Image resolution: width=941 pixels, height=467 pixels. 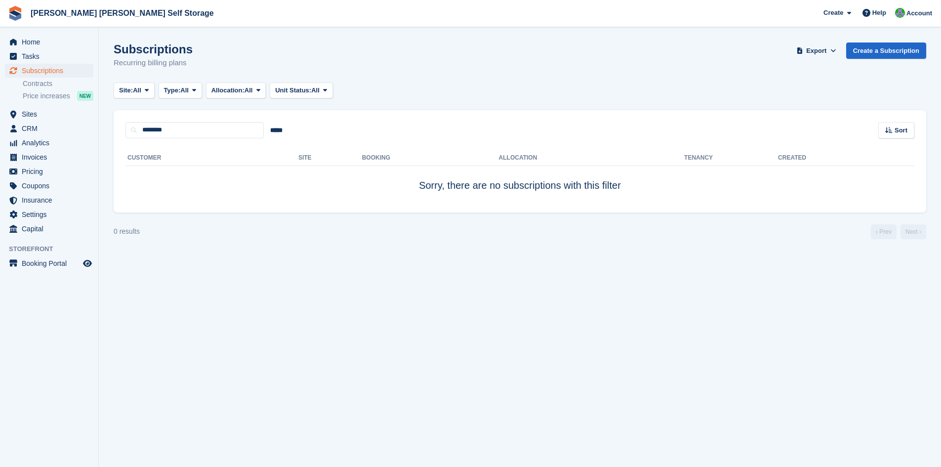 What do you see at coordinates (53, 249) in the screenshot?
I see `span: Storefront` at bounding box center [53, 249].